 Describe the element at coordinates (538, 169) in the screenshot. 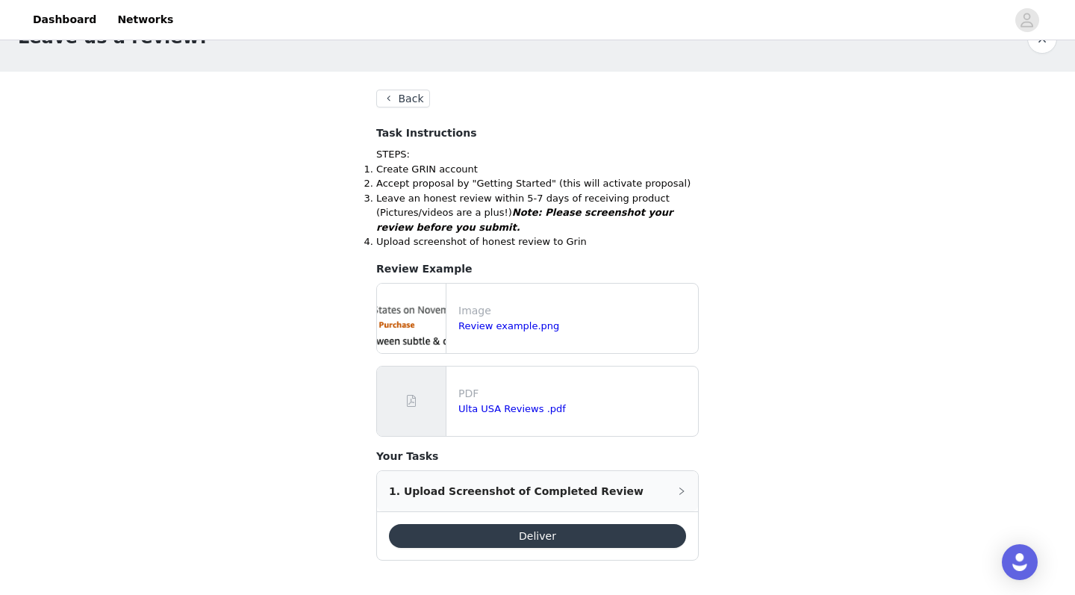

I see `li: Create GRIN account` at that location.